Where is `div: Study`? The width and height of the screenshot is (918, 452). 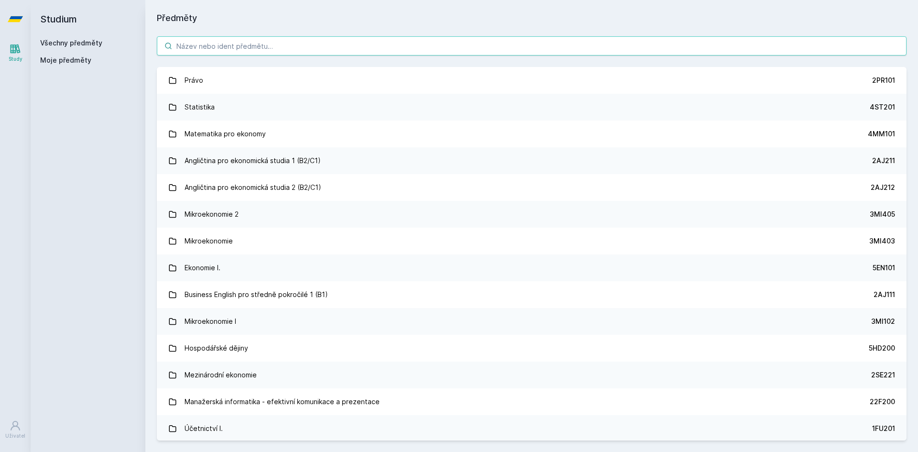 div: Study is located at coordinates (15, 59).